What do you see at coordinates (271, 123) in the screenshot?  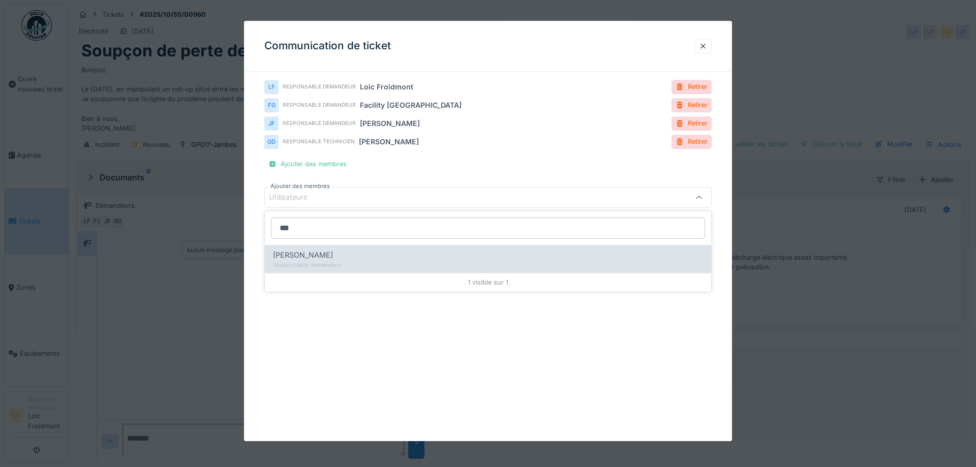 I see `div: JF` at bounding box center [271, 123].